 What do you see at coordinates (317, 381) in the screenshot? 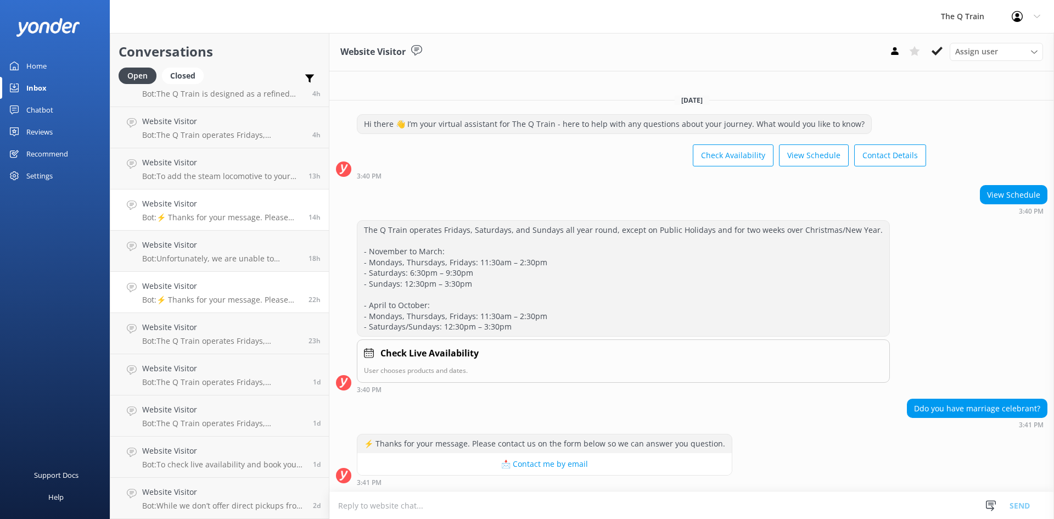
I see `span: 11:58am 17-Aug-2025 (UTC +10:00) Australia/Sydney` at bounding box center [317, 381].